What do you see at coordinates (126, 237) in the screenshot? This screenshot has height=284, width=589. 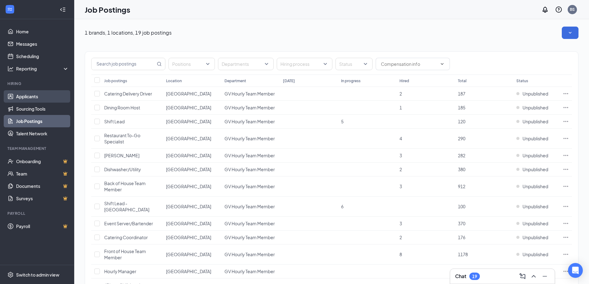 I see `span: Catering Coordinator` at bounding box center [126, 237].